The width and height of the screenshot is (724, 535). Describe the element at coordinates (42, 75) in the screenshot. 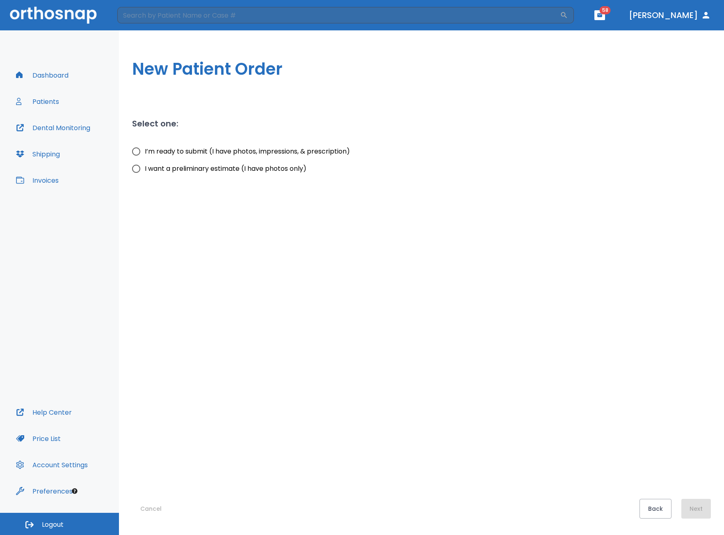

I see `a: Dashboard` at that location.